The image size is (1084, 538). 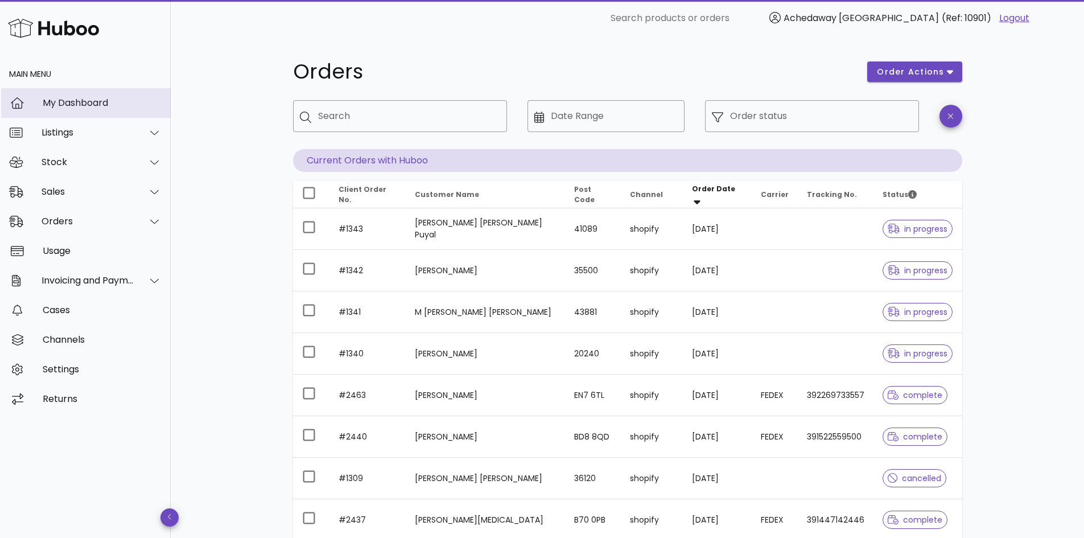 I want to click on span: Customer Name, so click(x=447, y=194).